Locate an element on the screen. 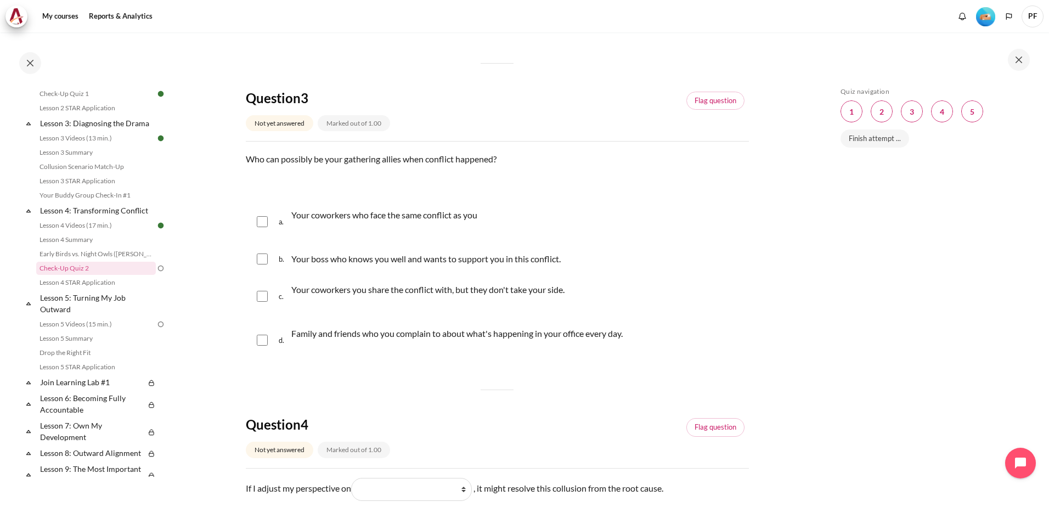  span: d. is located at coordinates (284, 340).